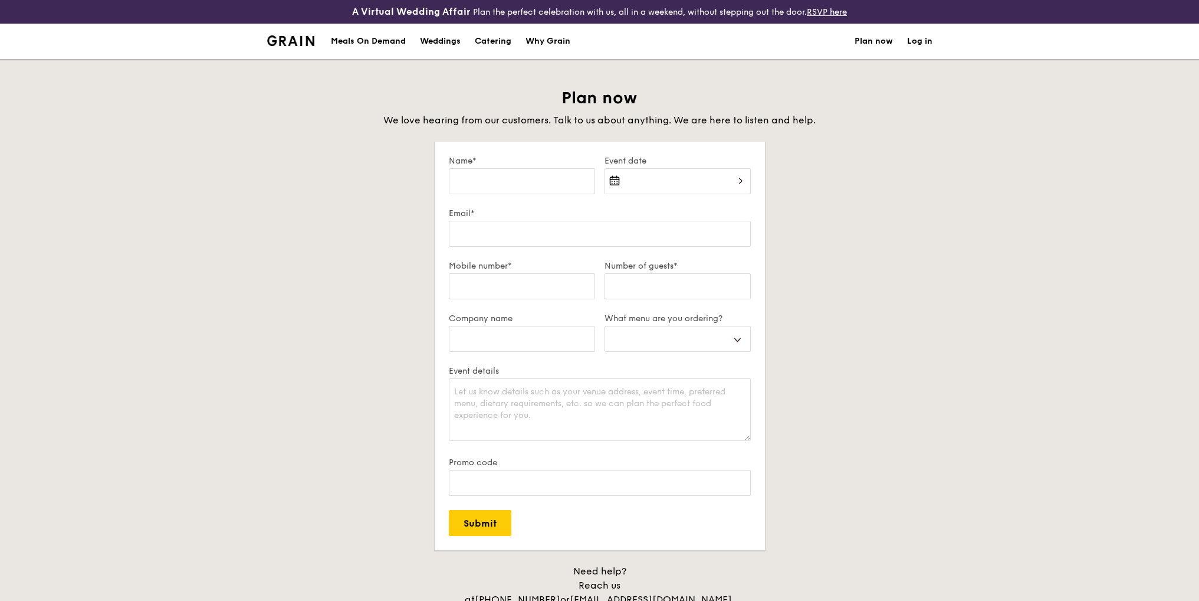  Describe the element at coordinates (522, 160) in the screenshot. I see `label: Name*` at that location.